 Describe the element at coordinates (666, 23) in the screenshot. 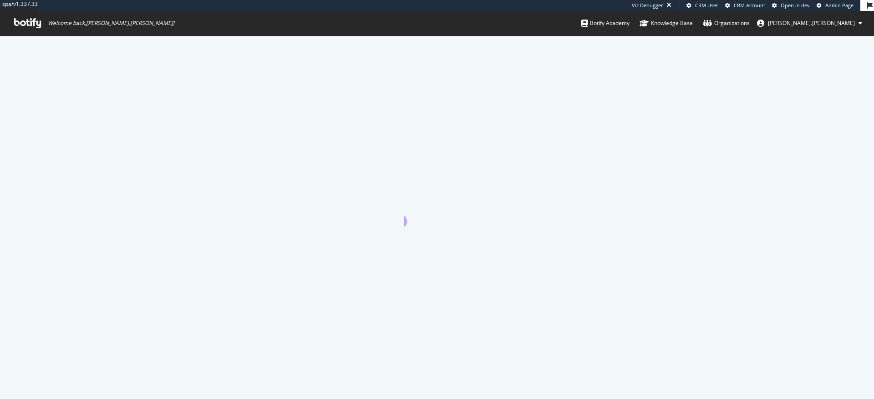

I see `div: Knowledge Base` at that location.